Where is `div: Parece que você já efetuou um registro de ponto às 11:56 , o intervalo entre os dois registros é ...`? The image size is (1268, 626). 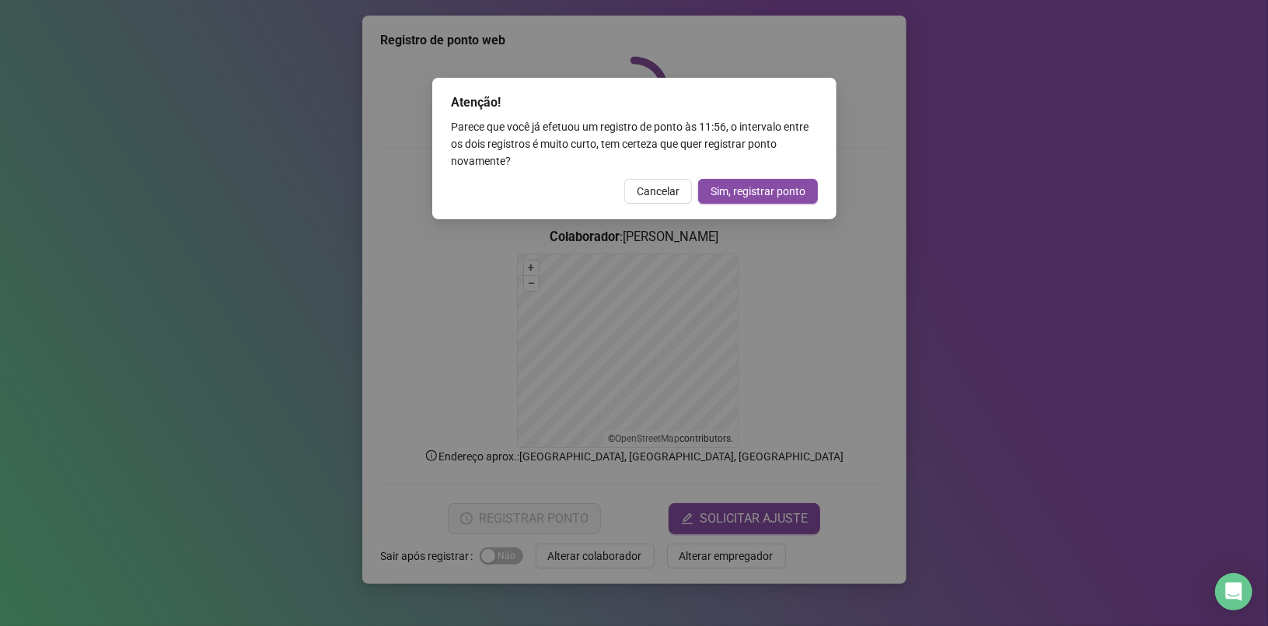 div: Parece que você já efetuou um registro de ponto às 11:56 , o intervalo entre os dois registros é ... is located at coordinates (634, 144).